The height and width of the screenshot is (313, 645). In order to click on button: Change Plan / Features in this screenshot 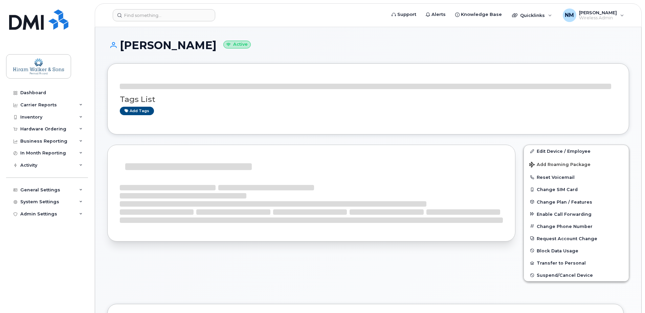, I will do `click(576, 202)`.